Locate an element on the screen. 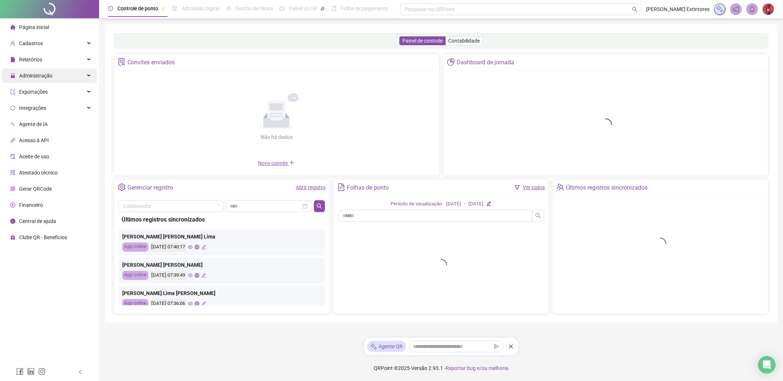 The image size is (783, 381). span: filter is located at coordinates (517, 187).